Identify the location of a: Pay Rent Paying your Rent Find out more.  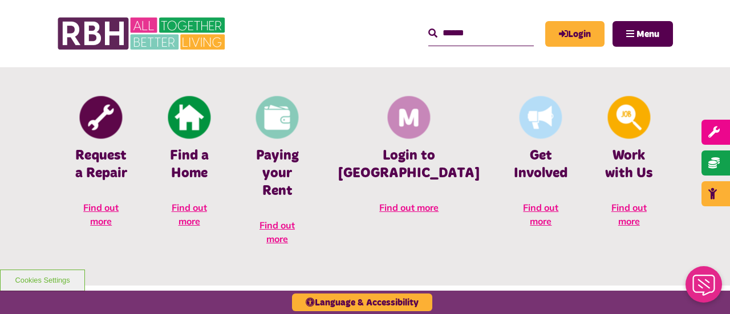
(277, 176).